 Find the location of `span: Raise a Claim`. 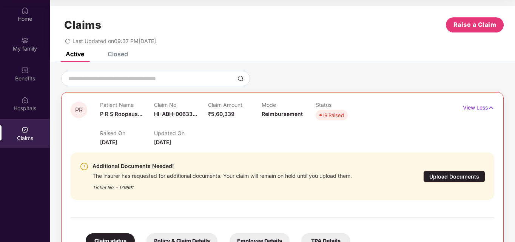

span: Raise a Claim is located at coordinates (475, 25).